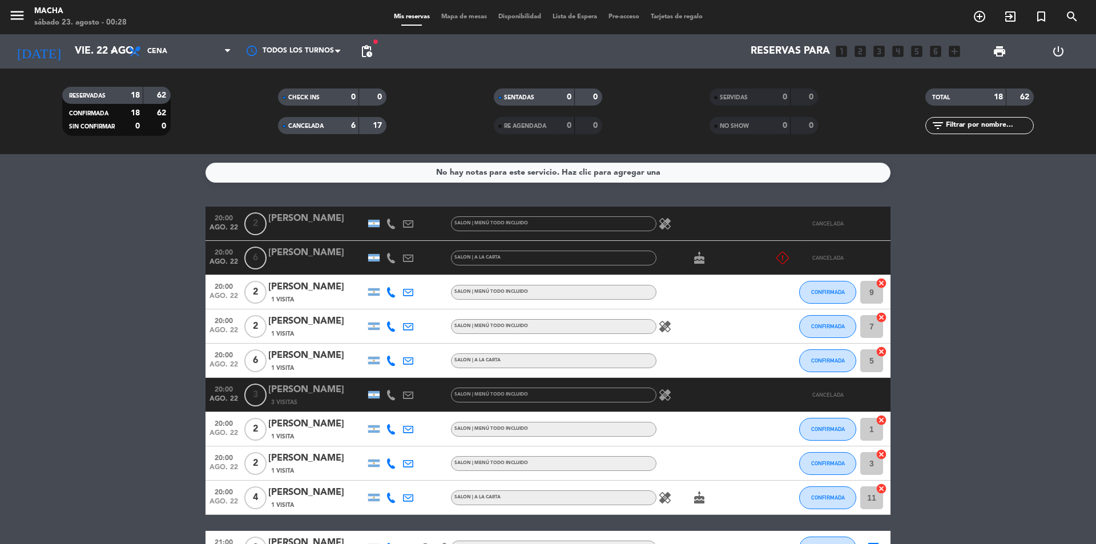 The height and width of the screenshot is (544, 1096). I want to click on span: Reservas para, so click(790, 51).